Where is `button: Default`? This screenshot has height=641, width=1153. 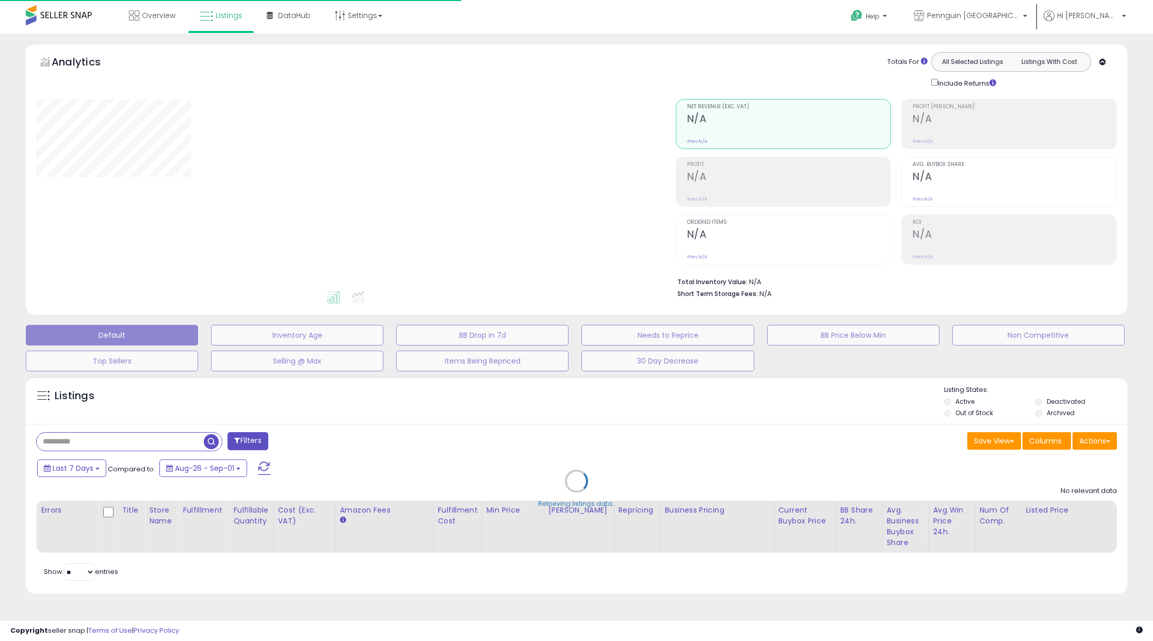 button: Default is located at coordinates (112, 335).